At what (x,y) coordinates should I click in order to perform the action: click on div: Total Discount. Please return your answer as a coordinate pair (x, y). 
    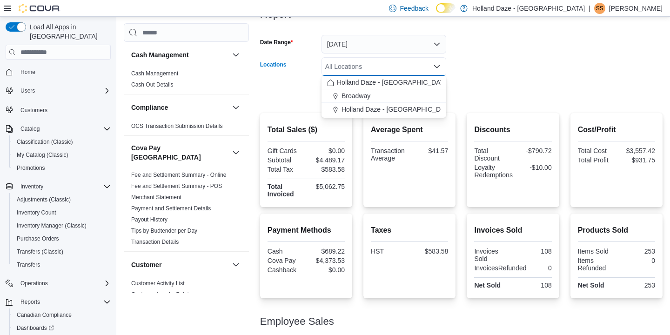
    Looking at the image, I should click on (492, 155).